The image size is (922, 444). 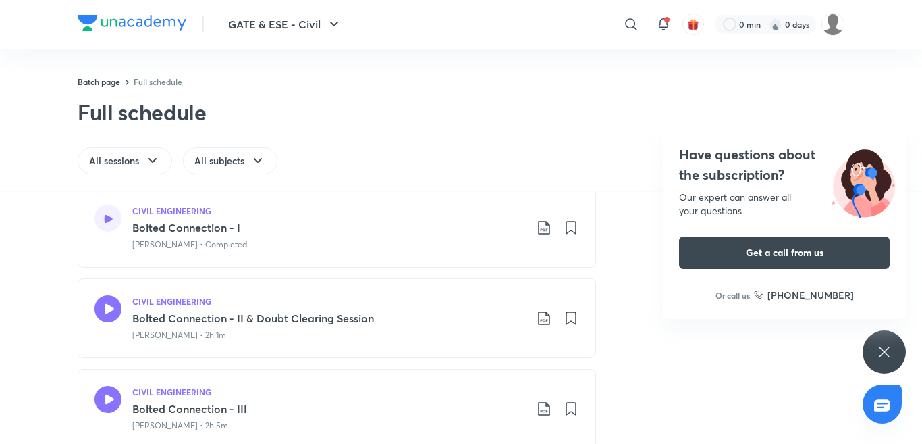 I want to click on div: Full schedule, so click(x=142, y=112).